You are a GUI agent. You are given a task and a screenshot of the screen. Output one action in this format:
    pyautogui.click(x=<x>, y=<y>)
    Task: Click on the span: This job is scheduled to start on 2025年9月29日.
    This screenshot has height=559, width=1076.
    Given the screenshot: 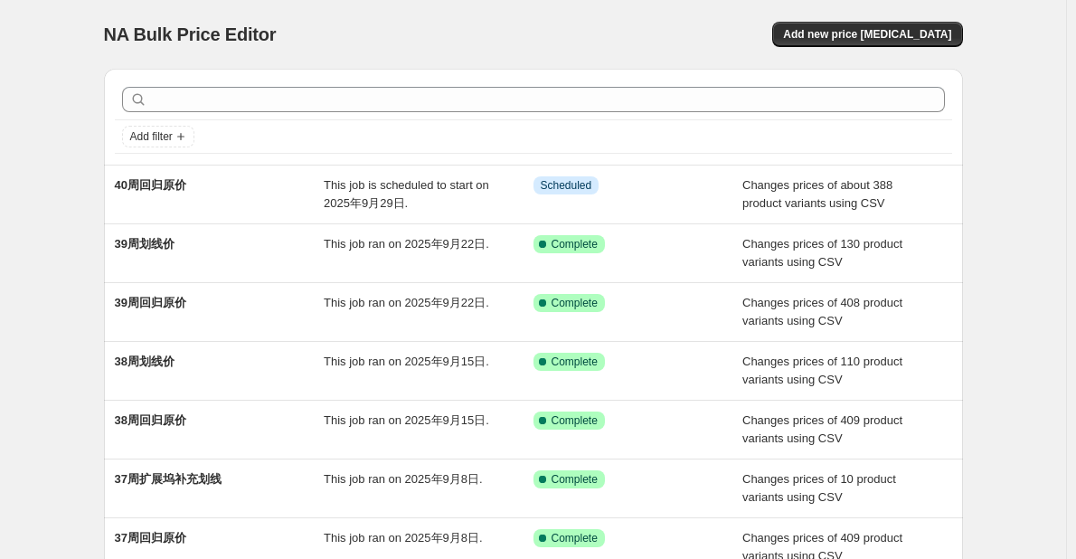 What is the action you would take?
    pyautogui.click(x=406, y=194)
    